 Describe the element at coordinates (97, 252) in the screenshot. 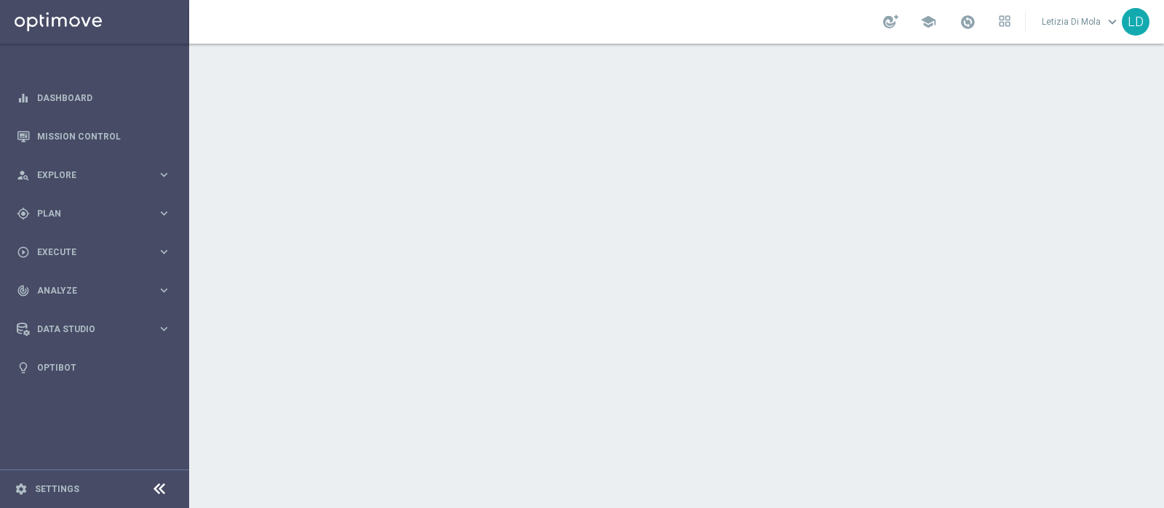

I see `span: Execute` at that location.